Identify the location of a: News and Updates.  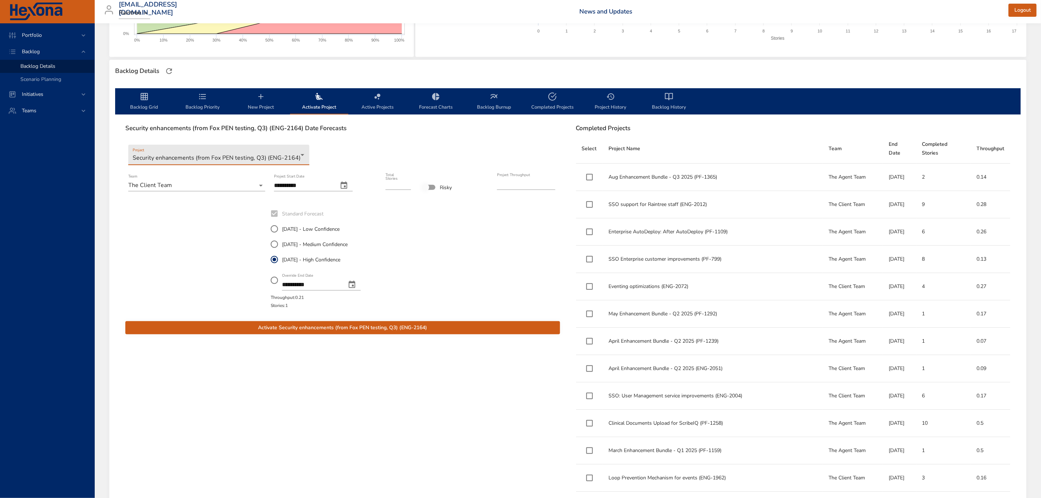
(606, 11).